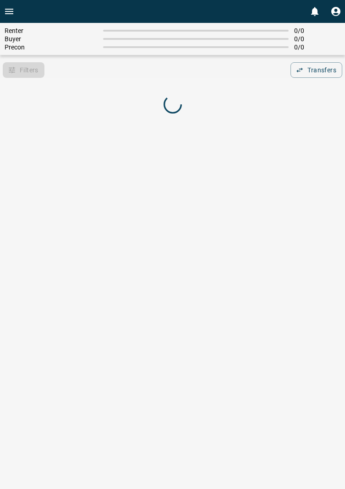 Image resolution: width=345 pixels, height=489 pixels. Describe the element at coordinates (51, 31) in the screenshot. I see `span: Renter` at that location.